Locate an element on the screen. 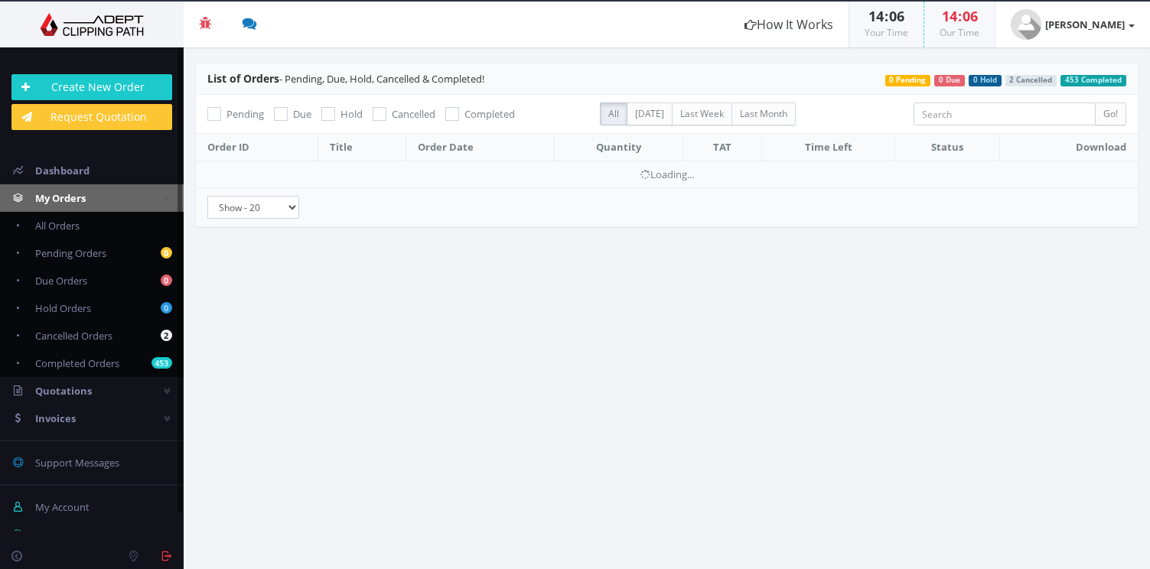 Image resolution: width=1150 pixels, height=569 pixels. label: Last Week is located at coordinates (701, 114).